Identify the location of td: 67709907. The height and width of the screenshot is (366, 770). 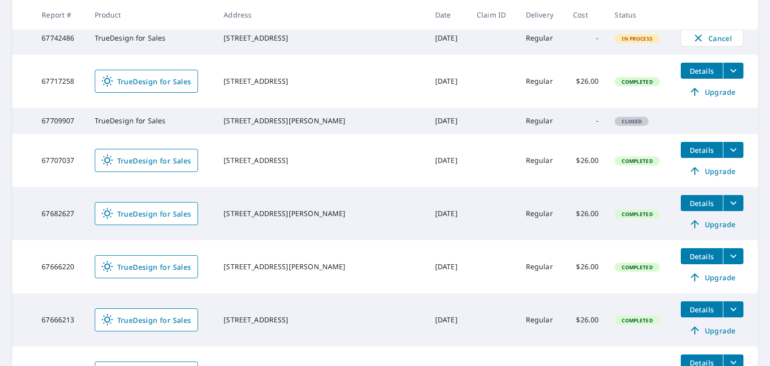
(60, 121).